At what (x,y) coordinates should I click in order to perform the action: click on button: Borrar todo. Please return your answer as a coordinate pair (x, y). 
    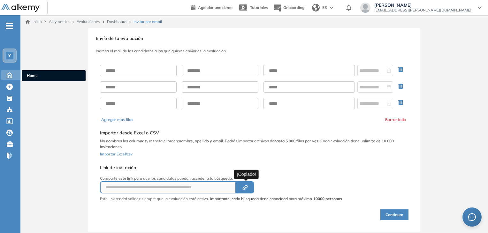
    Looking at the image, I should click on (395, 120).